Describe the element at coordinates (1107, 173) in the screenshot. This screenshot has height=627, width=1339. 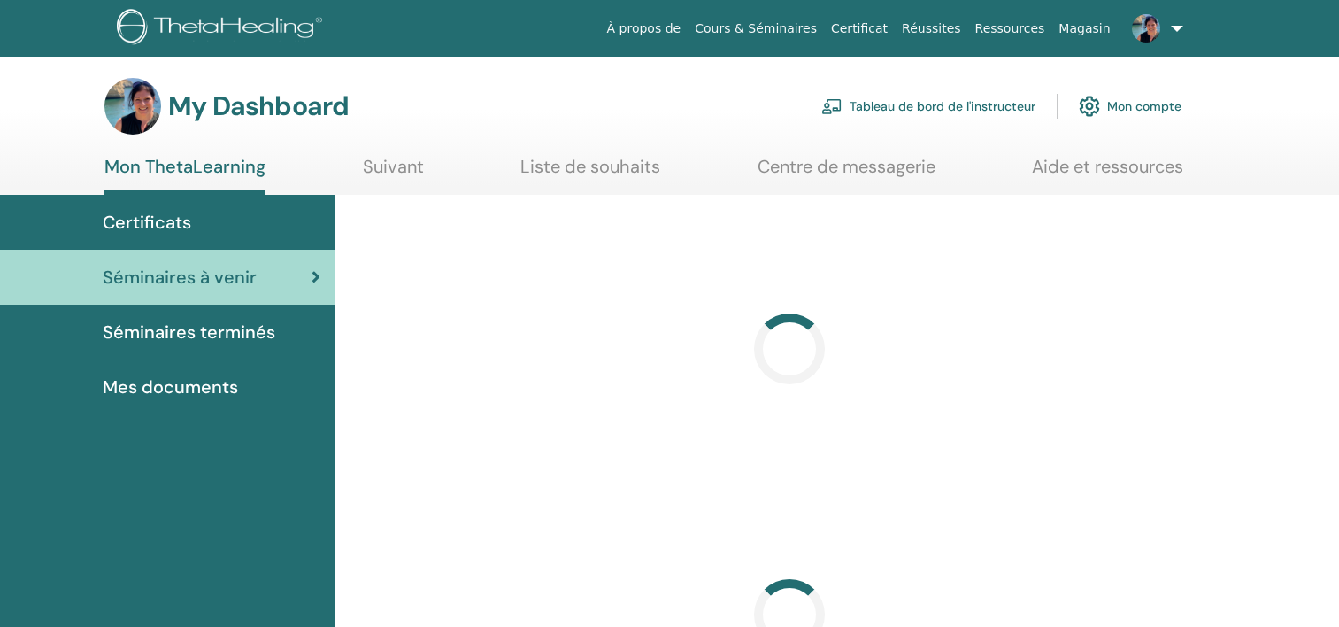
I see `a: Aide et ressources` at that location.